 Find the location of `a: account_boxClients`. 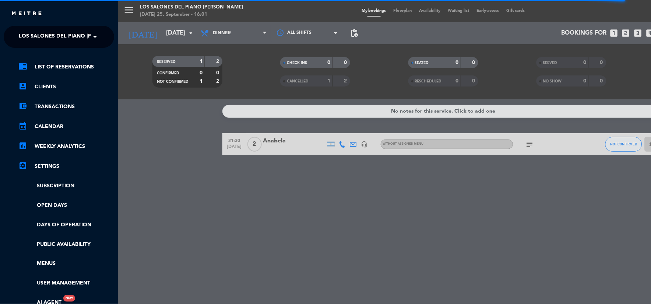

a: account_boxClients is located at coordinates (66, 87).